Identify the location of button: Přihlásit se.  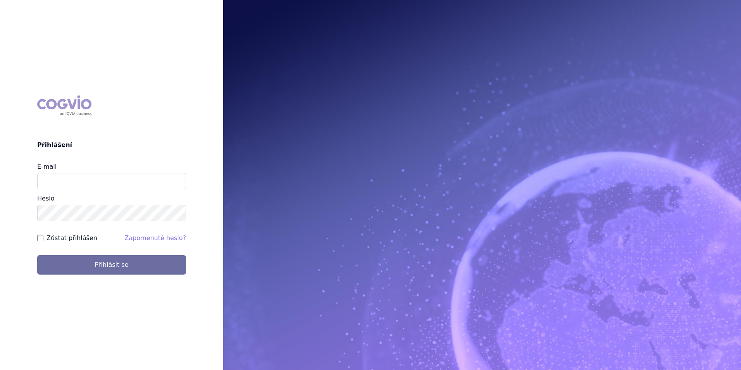
(112, 265).